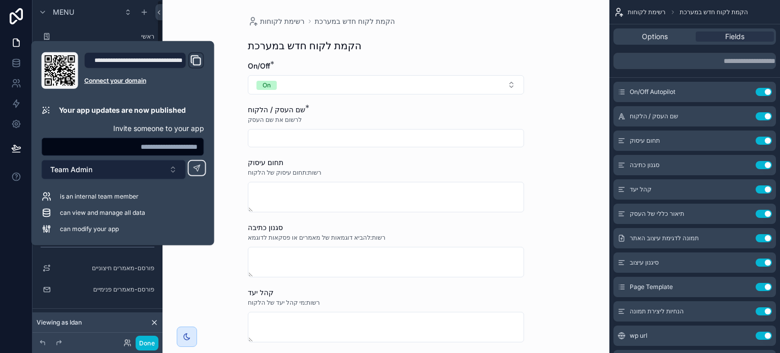  What do you see at coordinates (105, 37) in the screenshot?
I see `label: ראשי` at bounding box center [105, 37].